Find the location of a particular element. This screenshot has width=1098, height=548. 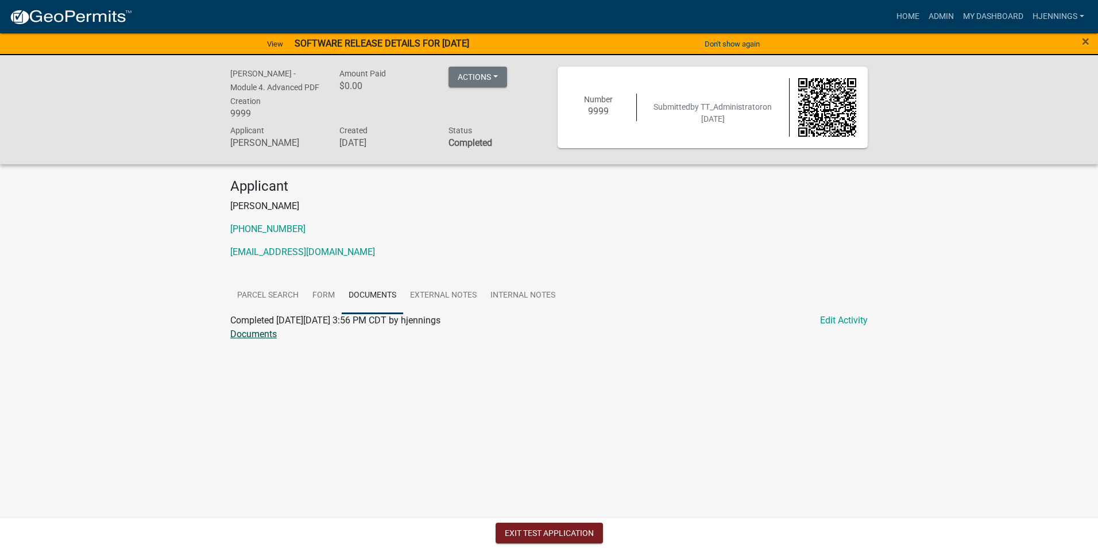

span: Status is located at coordinates (460, 130).